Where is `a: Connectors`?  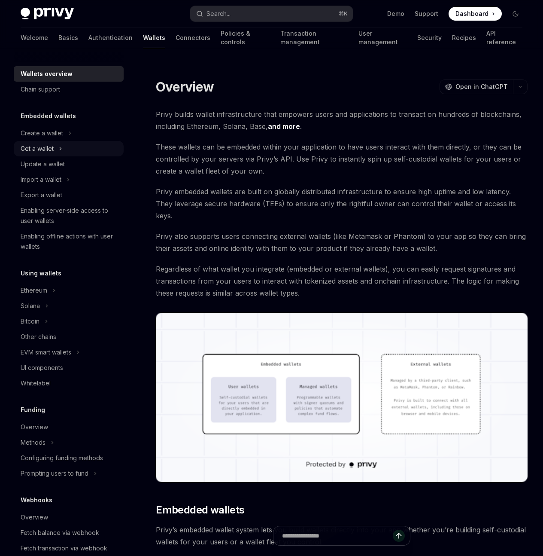 a: Connectors is located at coordinates (193, 38).